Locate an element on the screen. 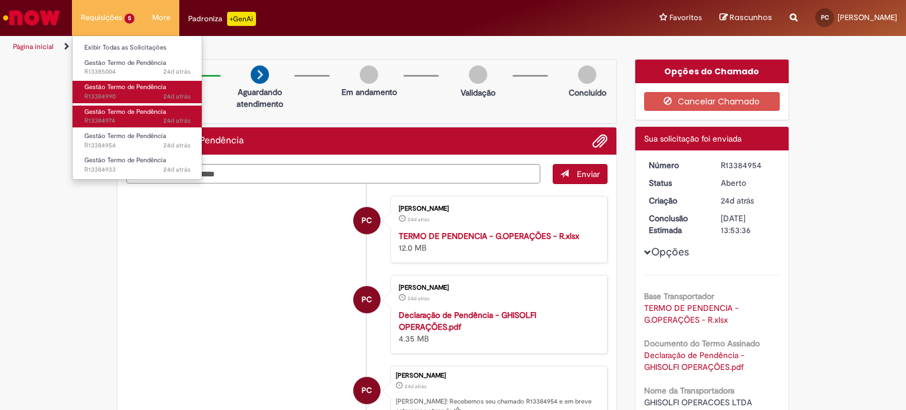 This screenshot has width=906, height=410. span: Enviar is located at coordinates (588, 174).